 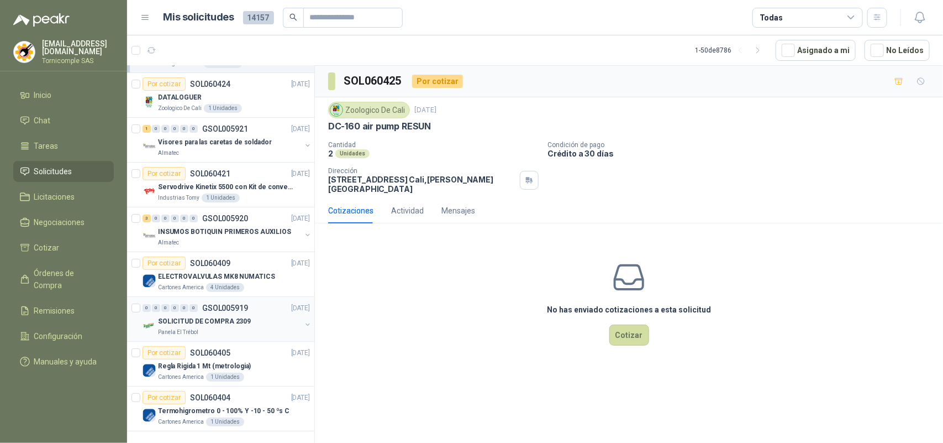 I want to click on p: Industrias Tomy, so click(x=179, y=198).